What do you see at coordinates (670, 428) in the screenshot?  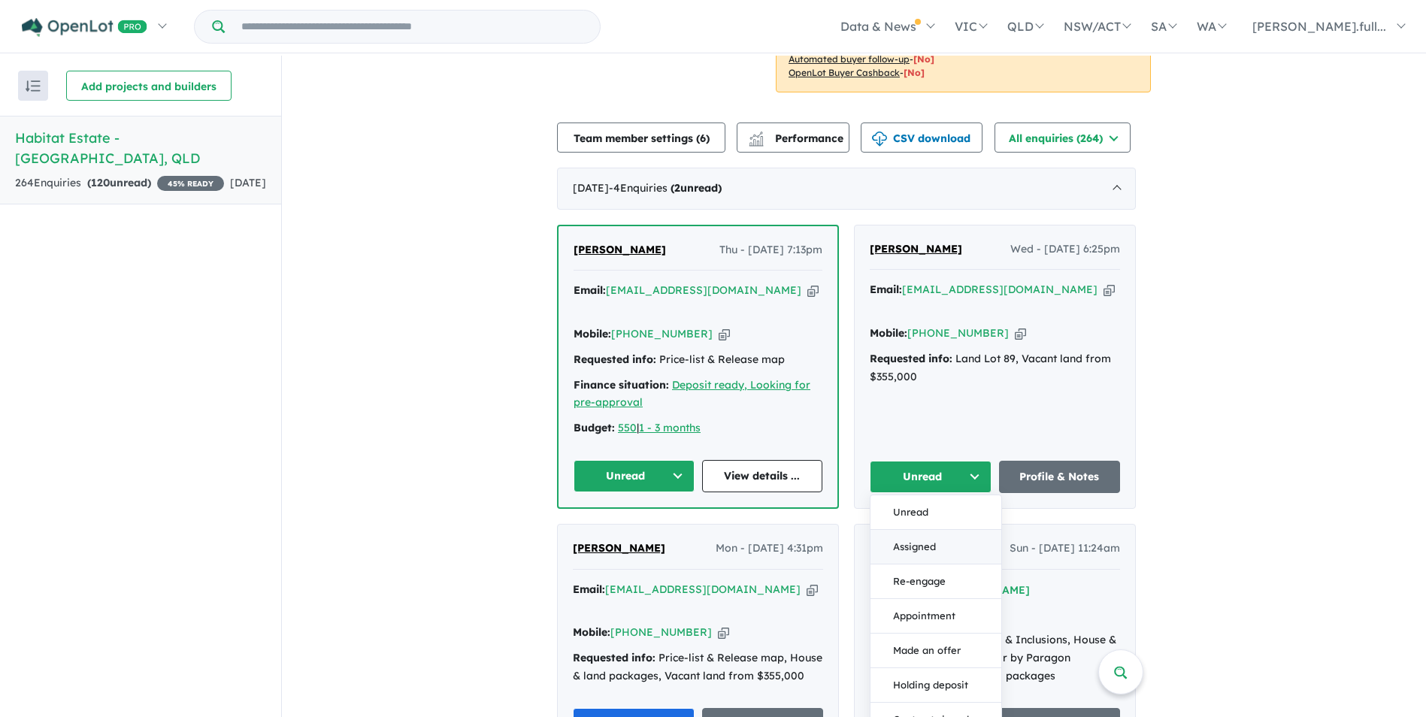 I see `a: 1 - 3 months` at bounding box center [670, 428].